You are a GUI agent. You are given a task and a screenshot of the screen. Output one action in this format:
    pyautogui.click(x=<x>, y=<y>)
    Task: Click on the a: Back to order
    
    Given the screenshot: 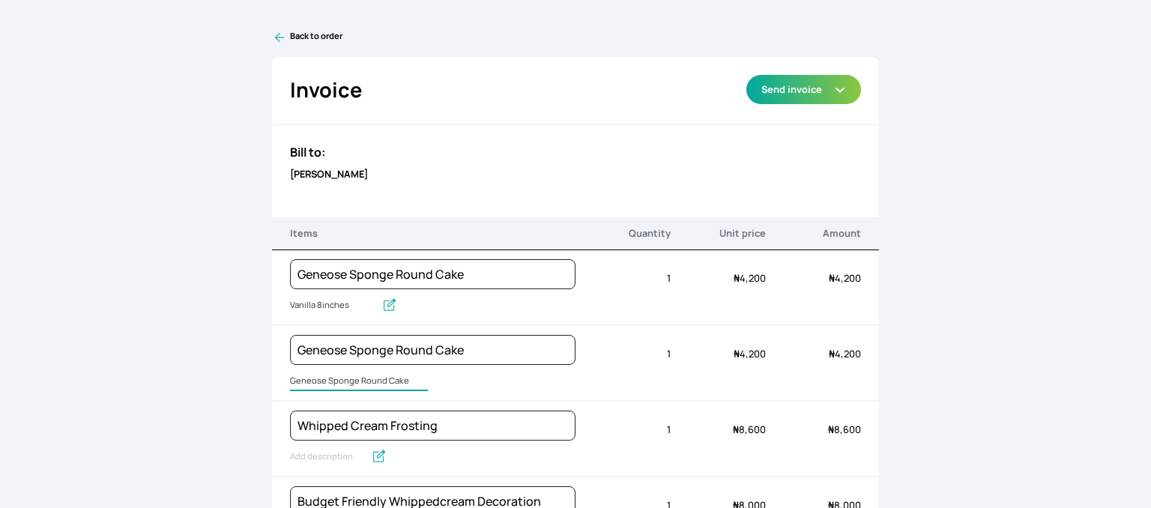 What is the action you would take?
    pyautogui.click(x=575, y=37)
    